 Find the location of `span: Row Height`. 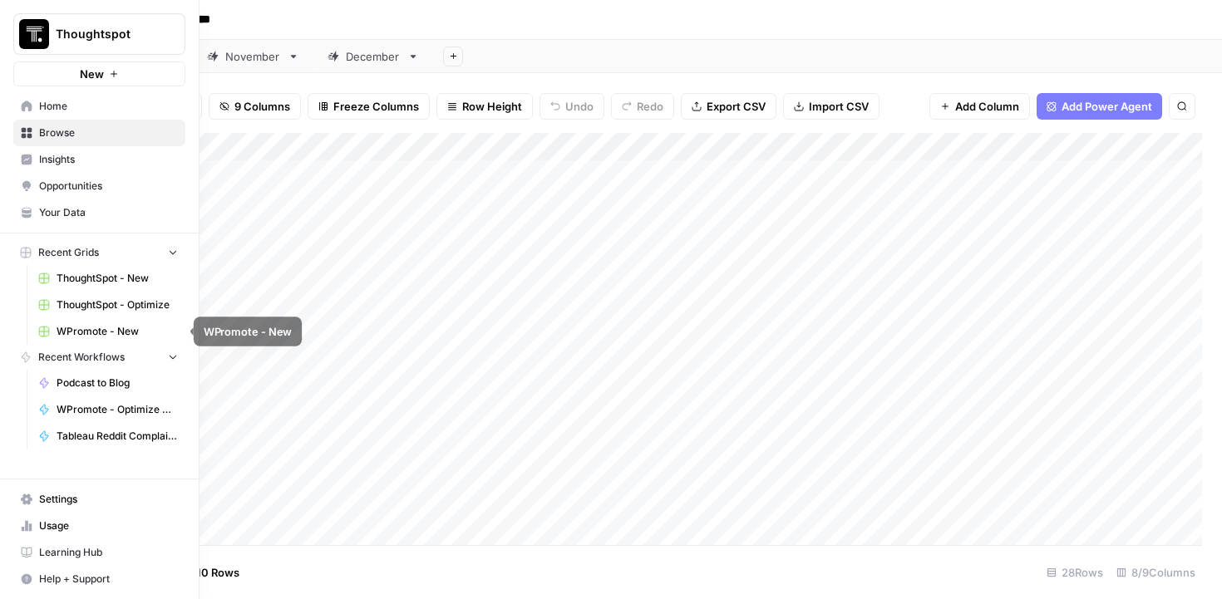

span: Row Height is located at coordinates (492, 106).